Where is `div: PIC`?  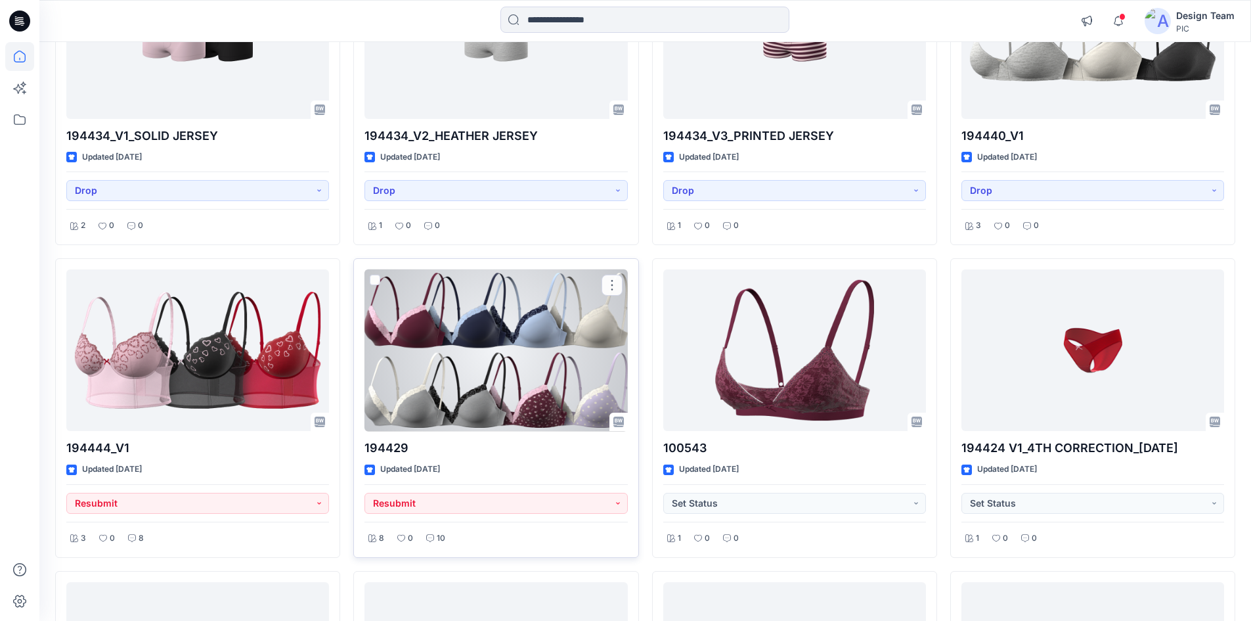
div: PIC is located at coordinates (1205, 28).